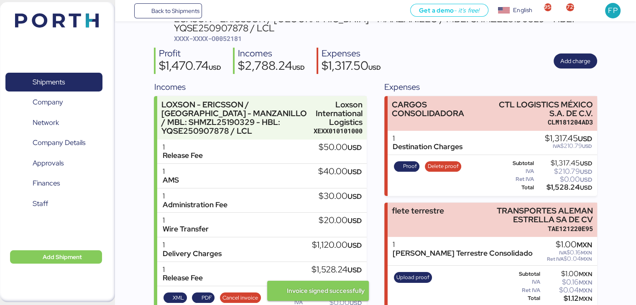 The width and height of the screenshot is (636, 305). Describe the element at coordinates (175, 298) in the screenshot. I see `button: XML` at that location.